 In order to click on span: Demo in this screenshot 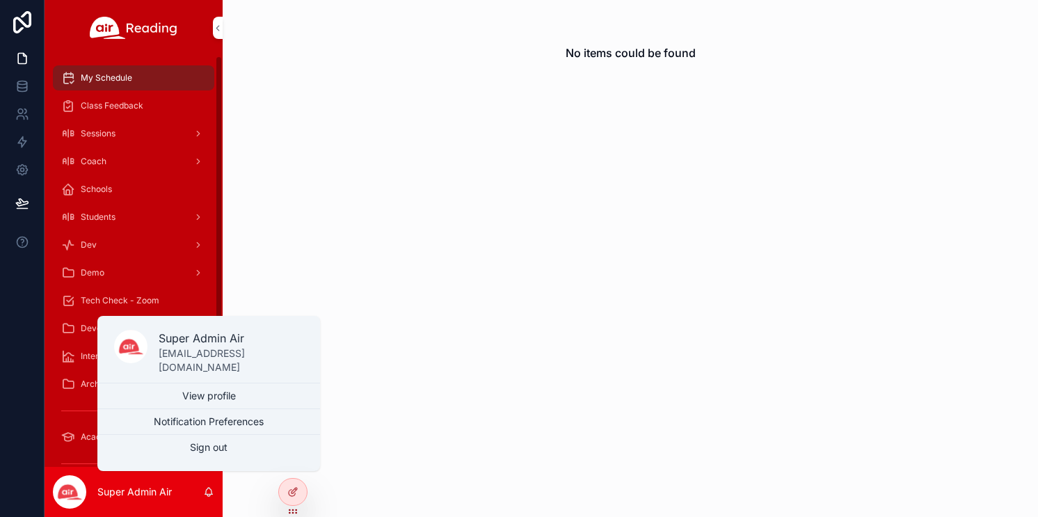, I will do `click(92, 273)`.